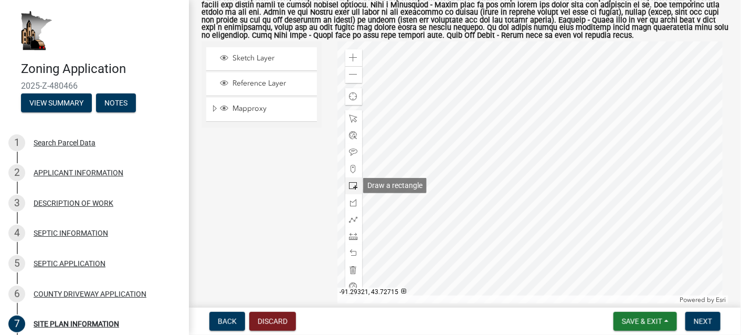 The image size is (741, 335). What do you see at coordinates (116, 103) in the screenshot?
I see `wm-modal-confirm: Notes` at bounding box center [116, 103].